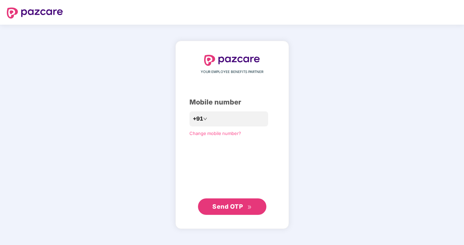  What do you see at coordinates (227, 206) in the screenshot?
I see `span: Send OTP` at bounding box center [227, 206].